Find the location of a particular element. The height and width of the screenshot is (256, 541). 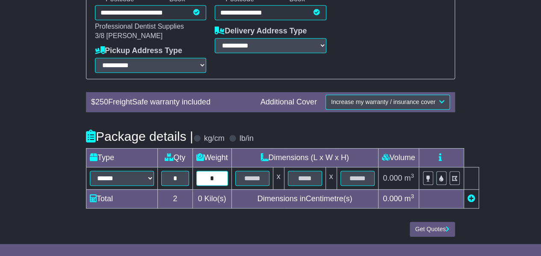

h4: Package details | is located at coordinates (140, 136).